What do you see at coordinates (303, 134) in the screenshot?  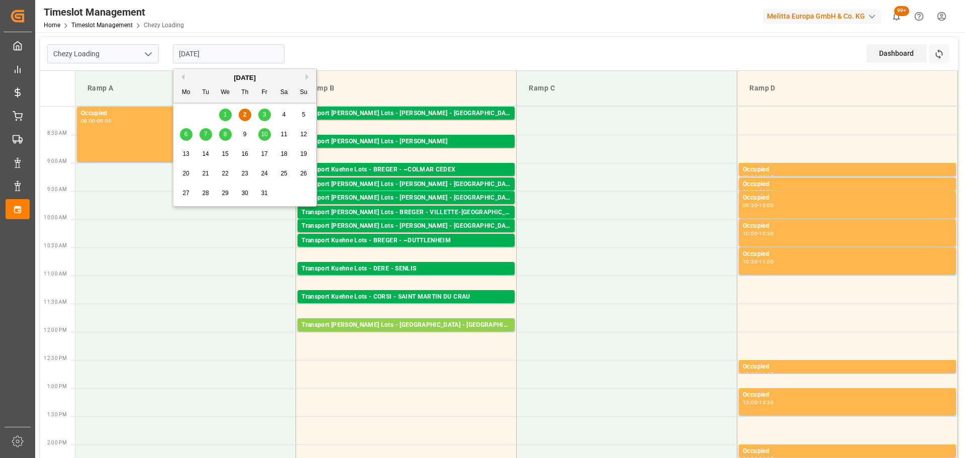 I see `div: Choose Sunday, October 12th, 2025` at bounding box center [303, 134].